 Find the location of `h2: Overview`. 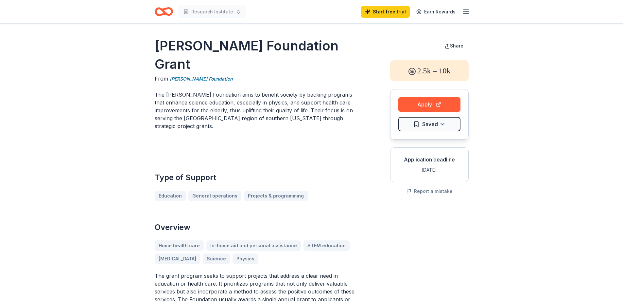

h2: Overview is located at coordinates (257, 227).